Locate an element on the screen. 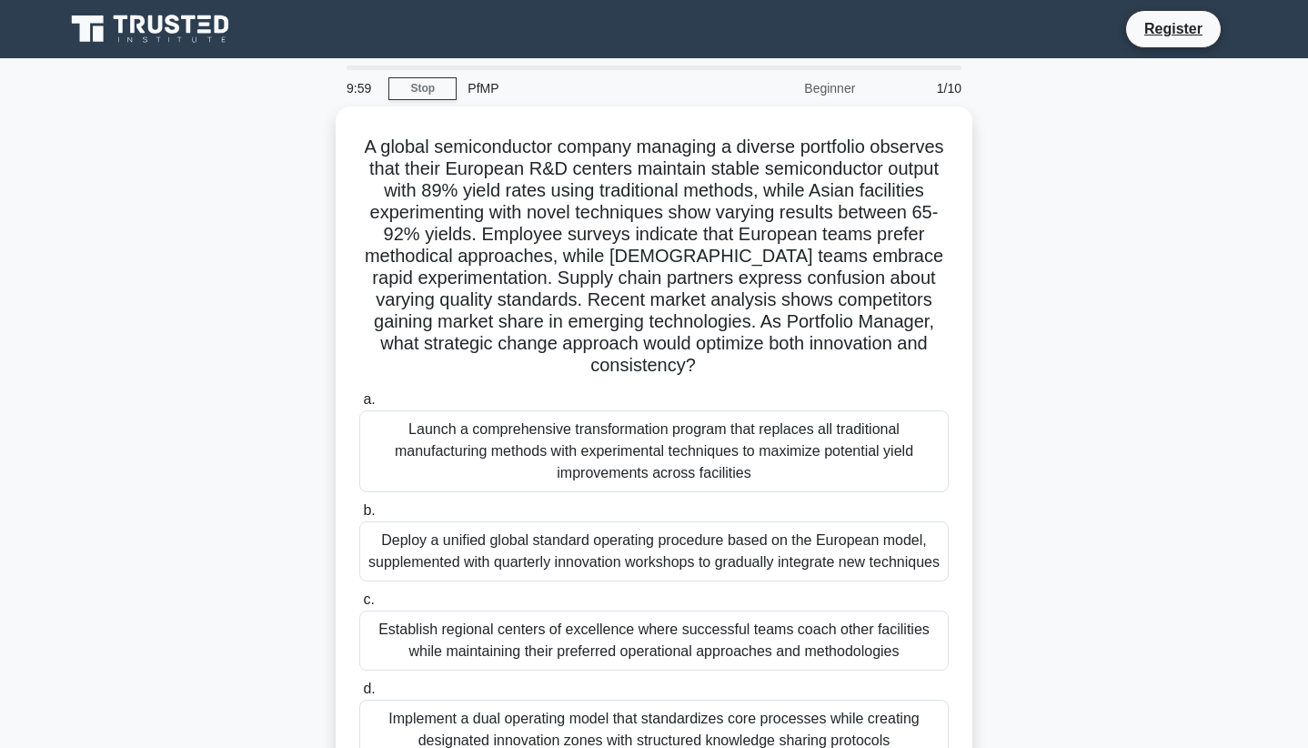  a: Stop is located at coordinates (422, 88).